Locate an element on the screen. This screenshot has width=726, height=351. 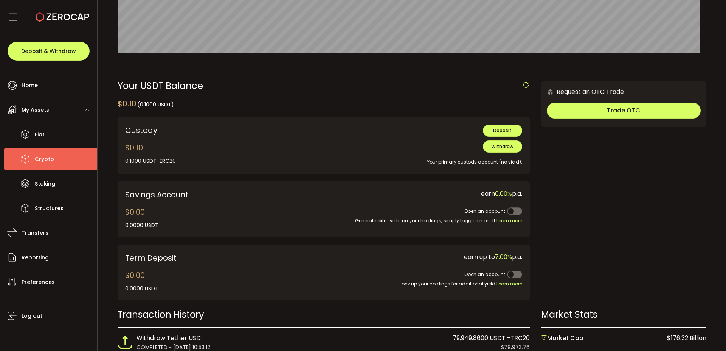
span: Home is located at coordinates (29, 85).